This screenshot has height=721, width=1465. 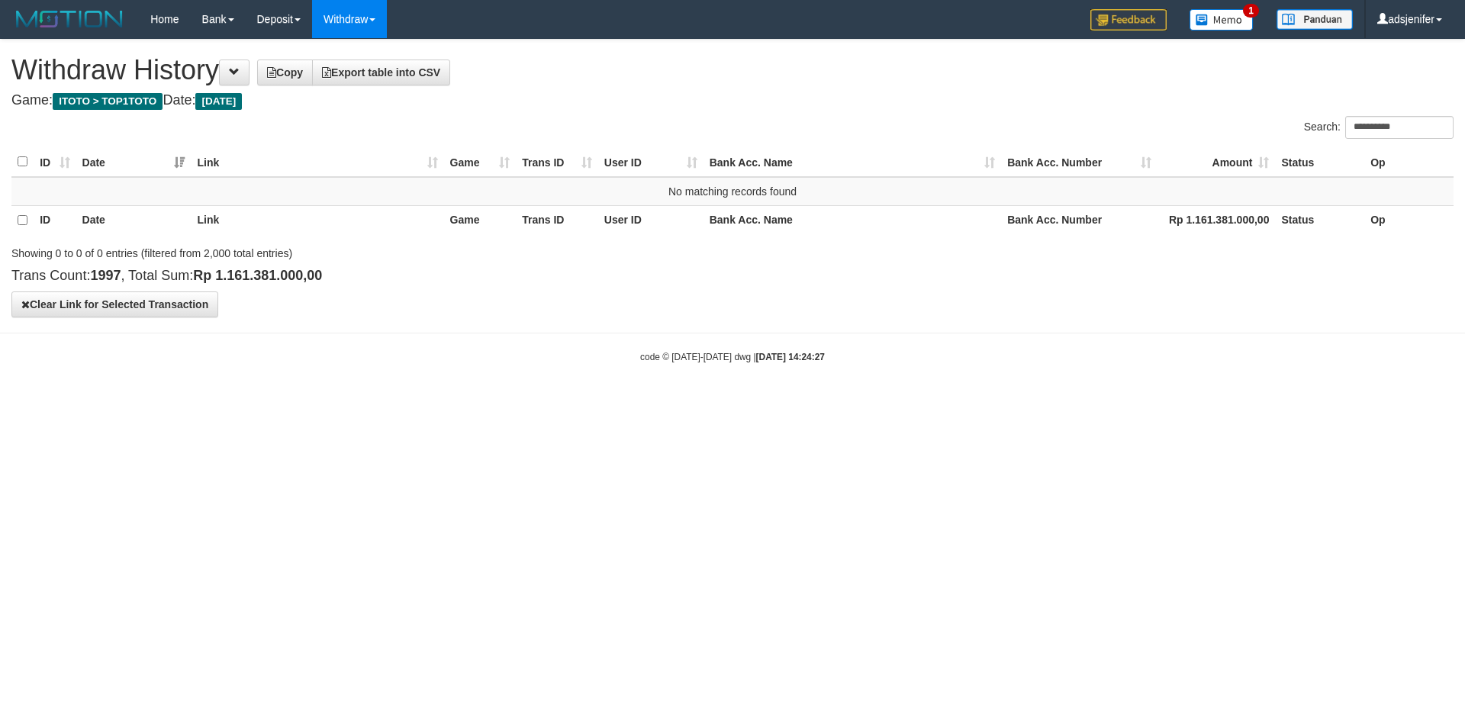 I want to click on th: ID: activate to sort column ascending, so click(x=54, y=162).